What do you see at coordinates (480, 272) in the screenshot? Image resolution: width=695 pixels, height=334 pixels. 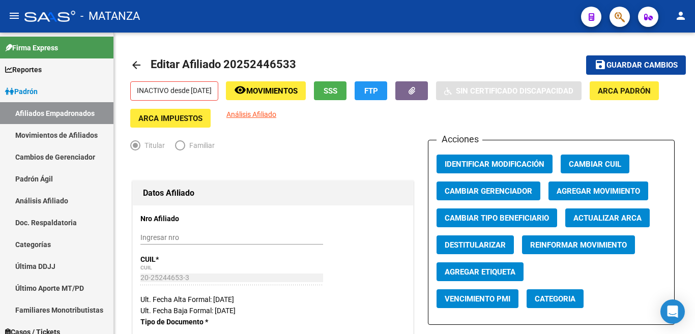 I see `button: Agregar Etiqueta` at bounding box center [480, 272].